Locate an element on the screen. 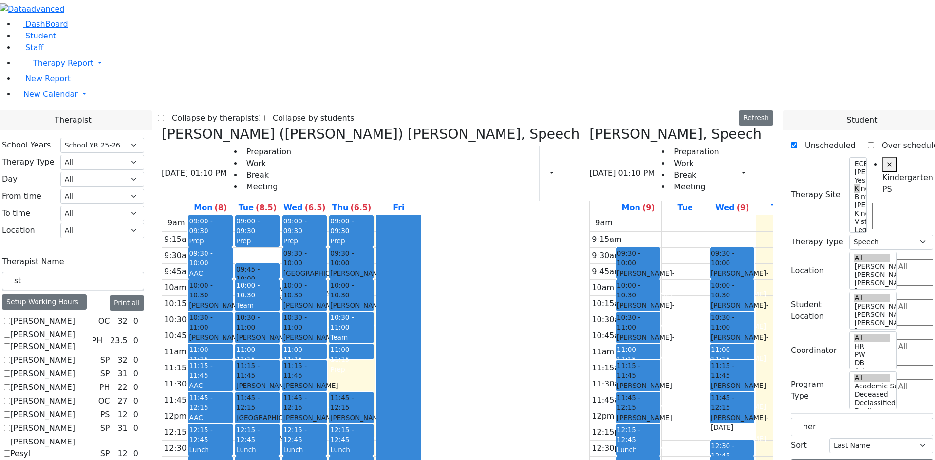 This screenshot has width=935, height=460. div: 9am is located at coordinates (604, 223).